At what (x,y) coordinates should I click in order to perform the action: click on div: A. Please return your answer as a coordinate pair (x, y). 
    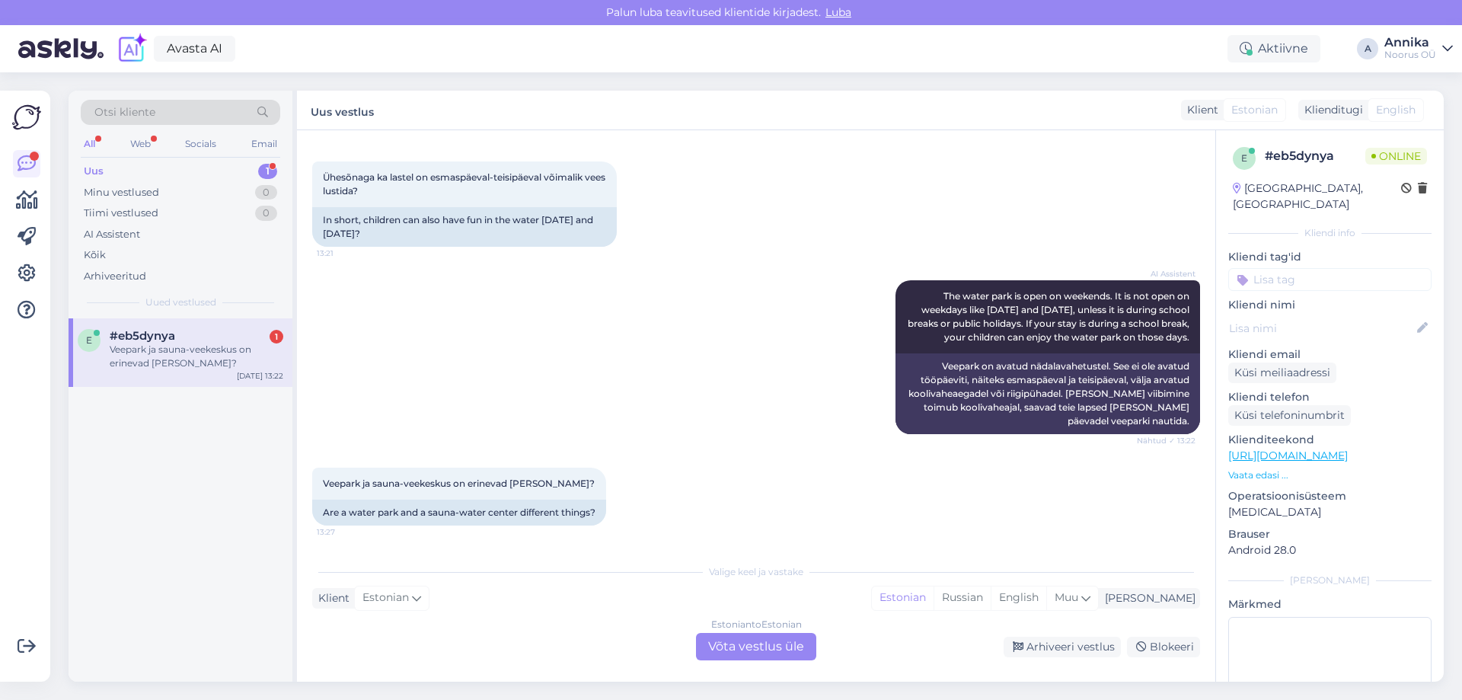
    Looking at the image, I should click on (1367, 49).